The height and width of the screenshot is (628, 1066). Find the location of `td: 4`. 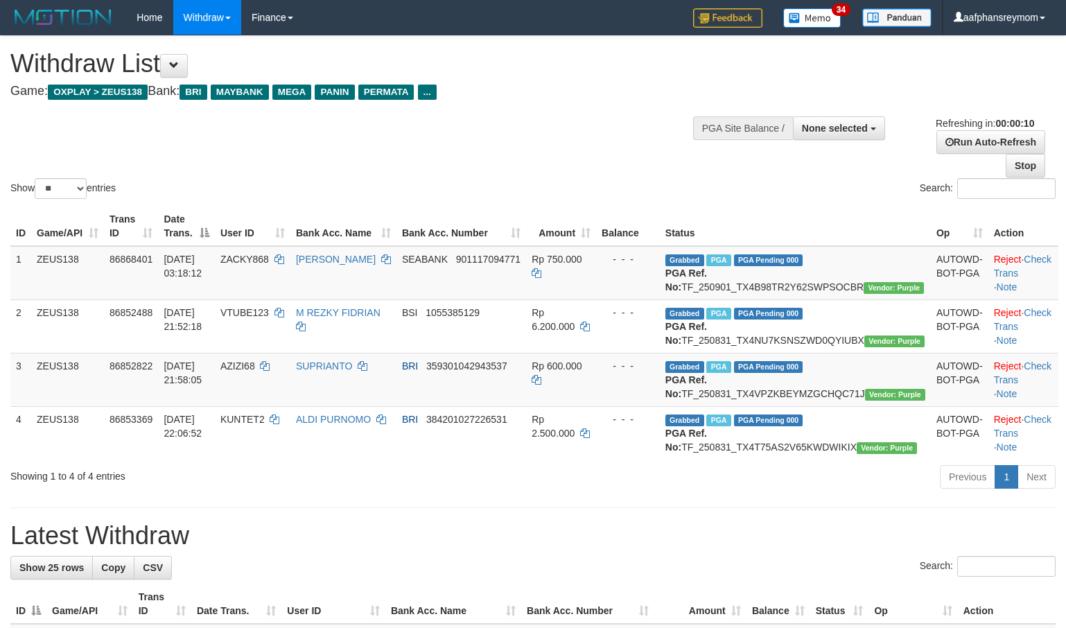

td: 4 is located at coordinates (21, 433).